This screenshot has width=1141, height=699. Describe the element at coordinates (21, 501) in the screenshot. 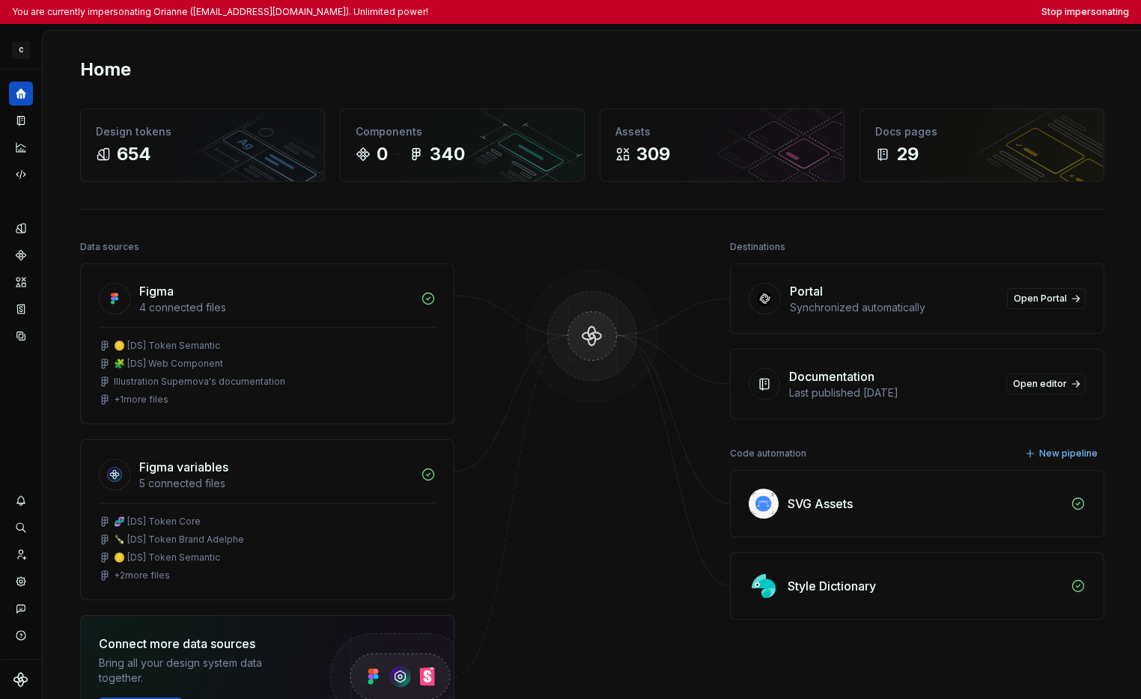

I see `button: Notifications` at that location.